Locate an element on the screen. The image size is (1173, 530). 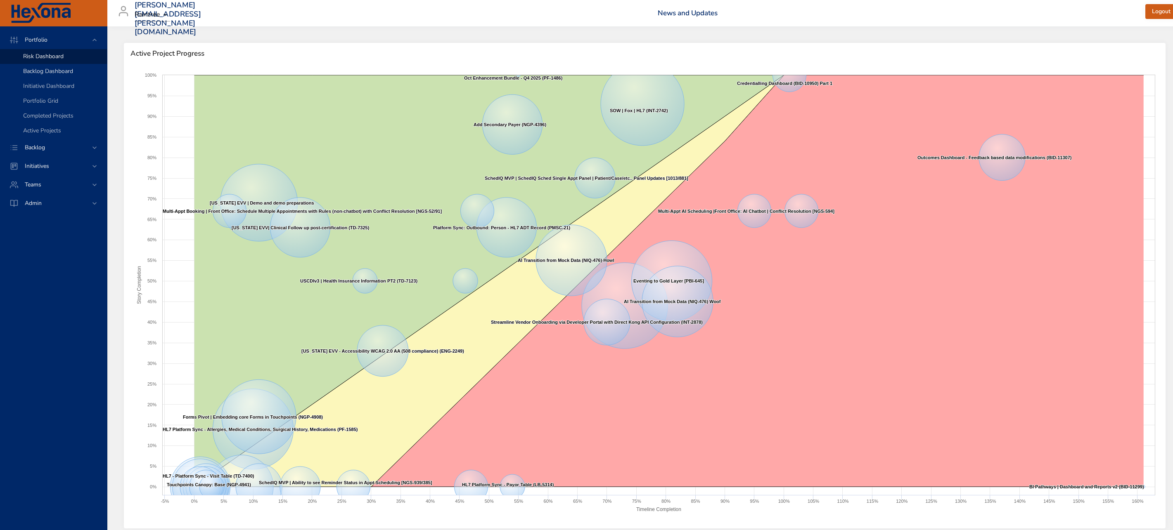
text: Outcomes Dashboard - Feedback based data modifications (BID-11307) is located at coordinates (994, 158).